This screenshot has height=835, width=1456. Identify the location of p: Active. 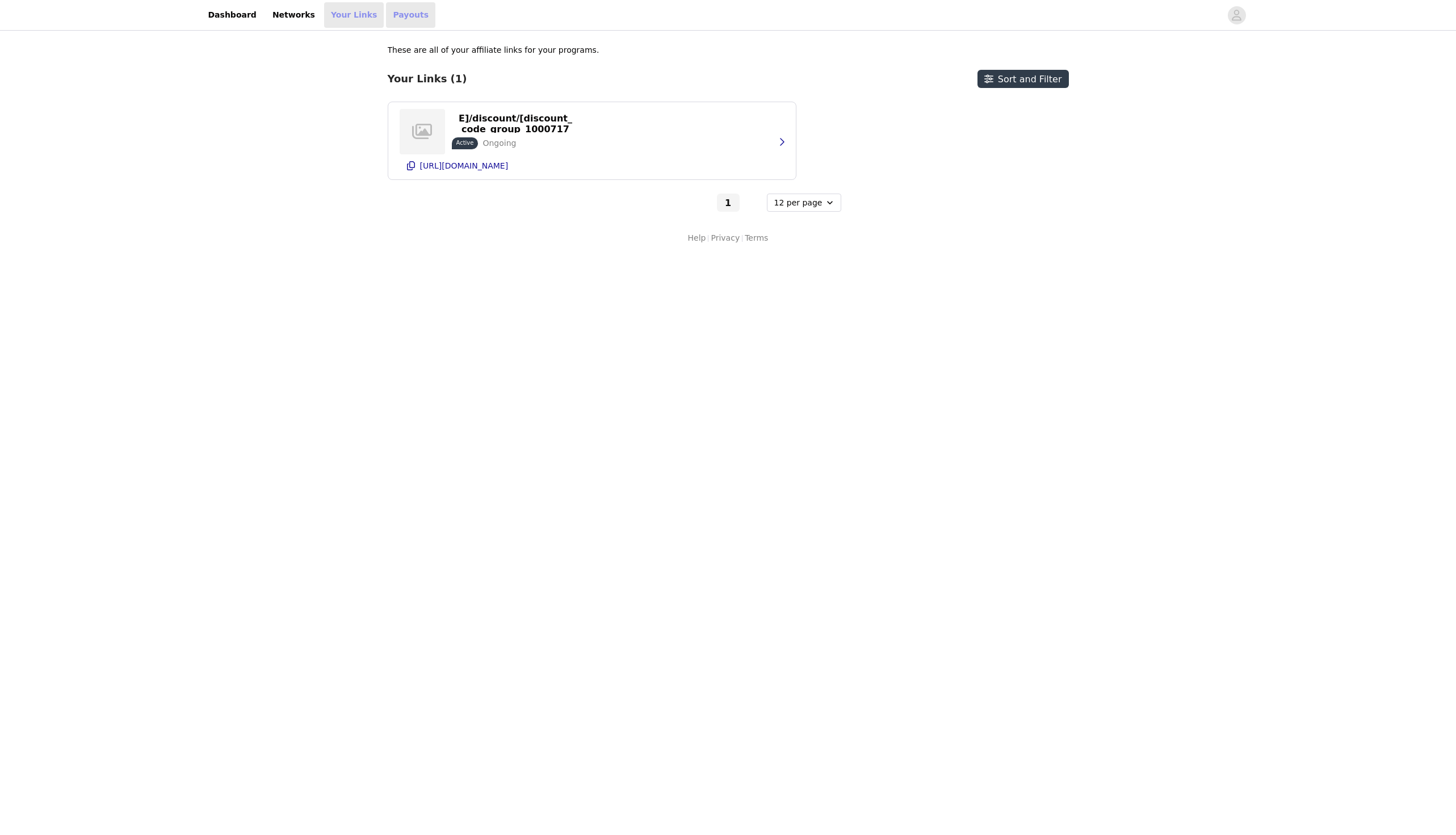
(465, 142).